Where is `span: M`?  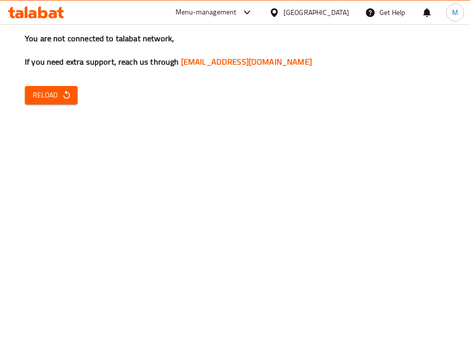
span: M is located at coordinates (455, 12).